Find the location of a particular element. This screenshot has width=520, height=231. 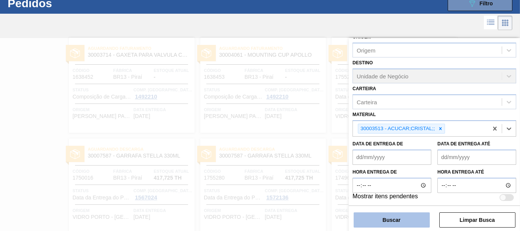

label: Destino is located at coordinates (363, 63).